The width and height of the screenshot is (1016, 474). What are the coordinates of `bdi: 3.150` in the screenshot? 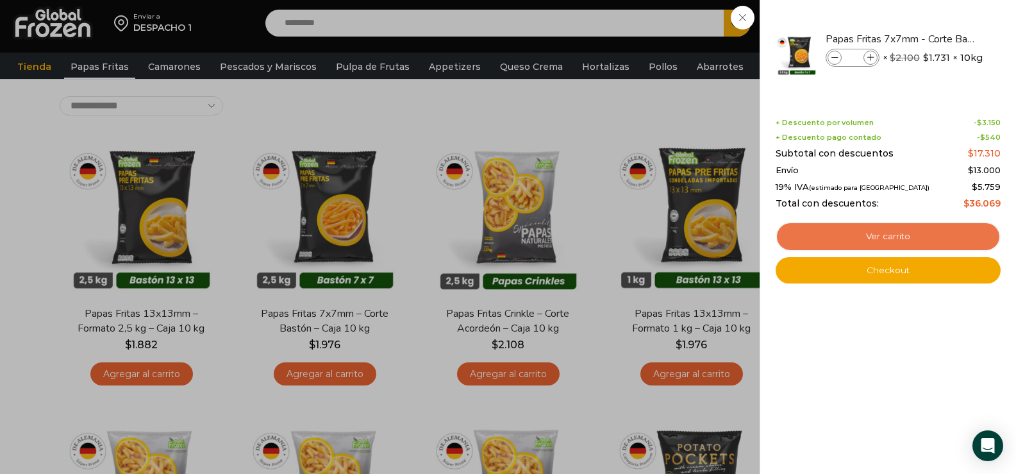 It's located at (989, 122).